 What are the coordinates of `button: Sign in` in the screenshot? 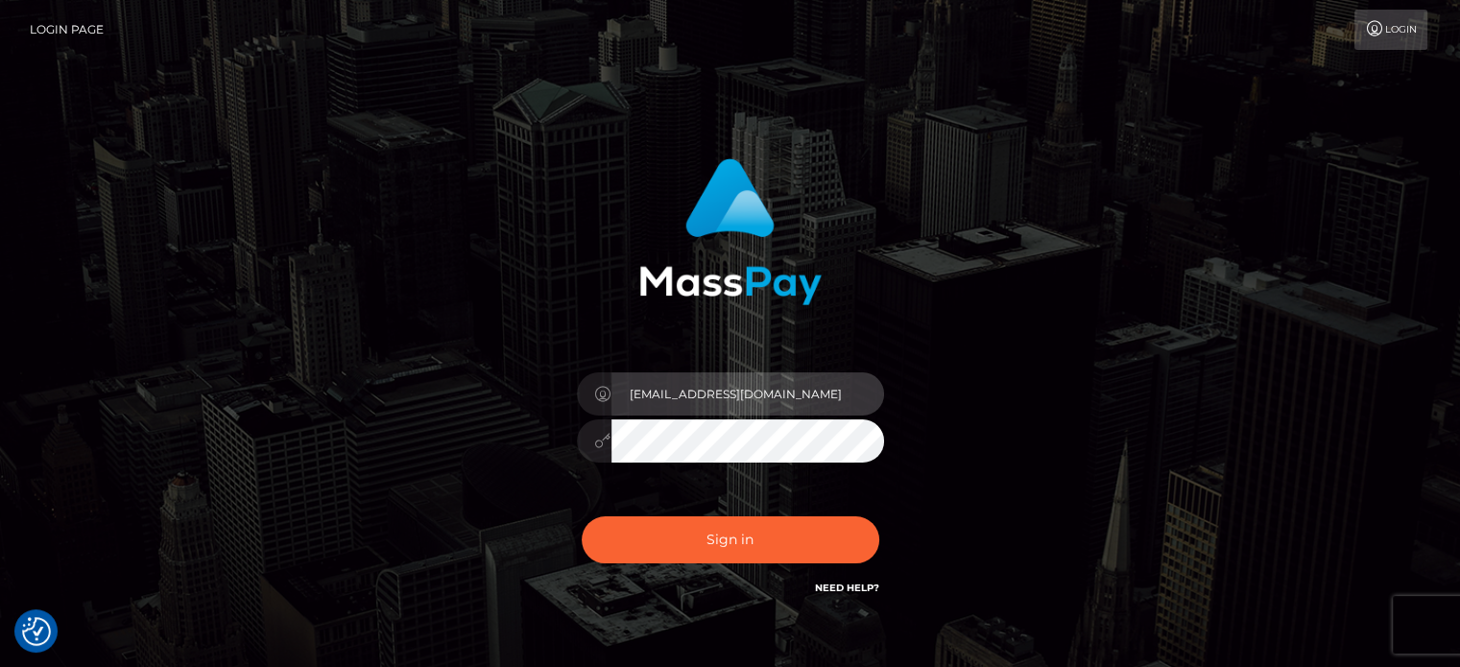 It's located at (730, 539).